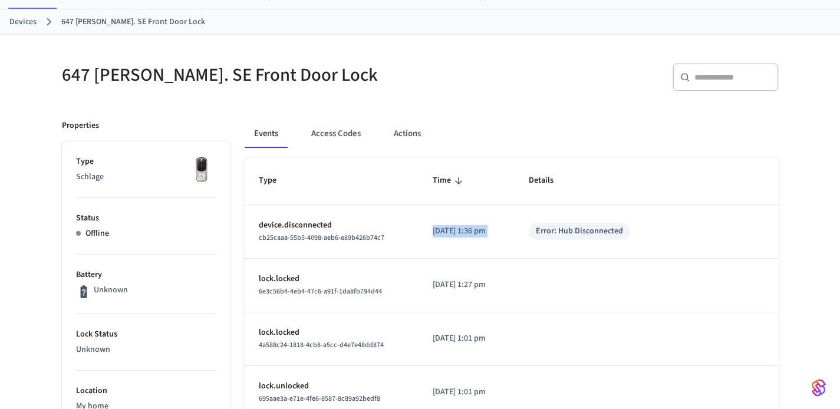  I want to click on button: Access Codes, so click(336, 134).